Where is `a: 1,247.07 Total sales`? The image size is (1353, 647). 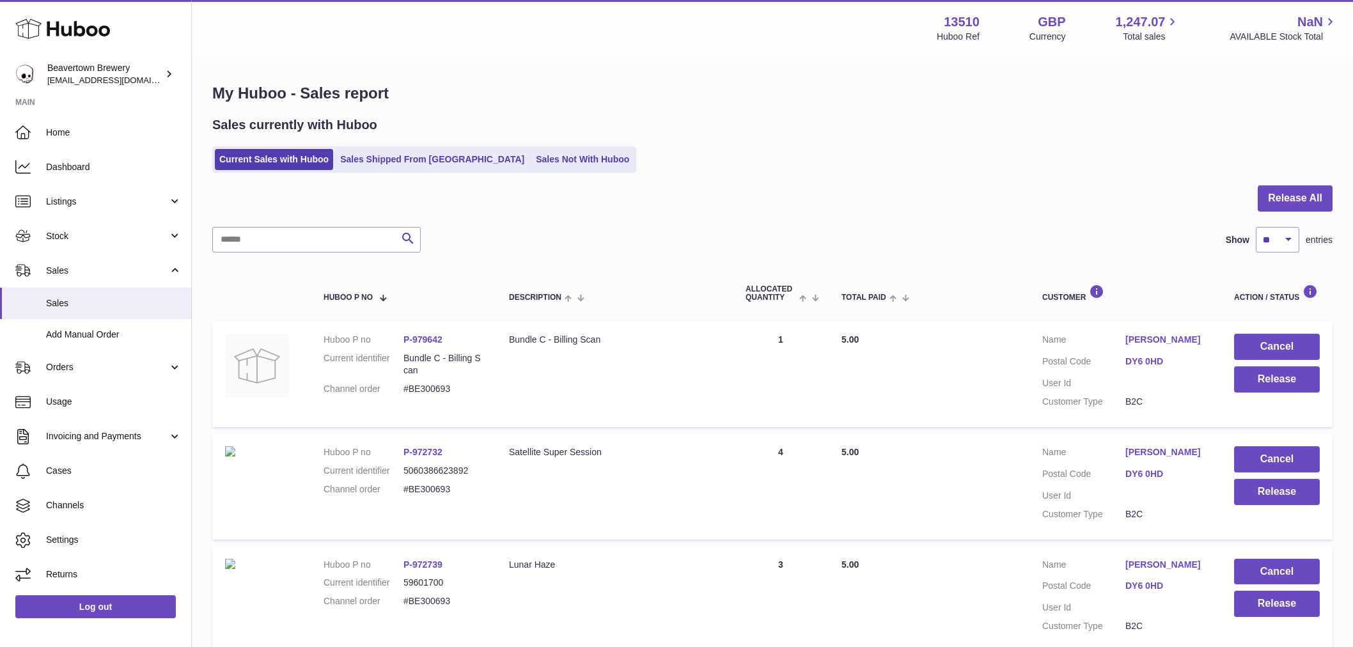
a: 1,247.07 Total sales is located at coordinates (1148, 28).